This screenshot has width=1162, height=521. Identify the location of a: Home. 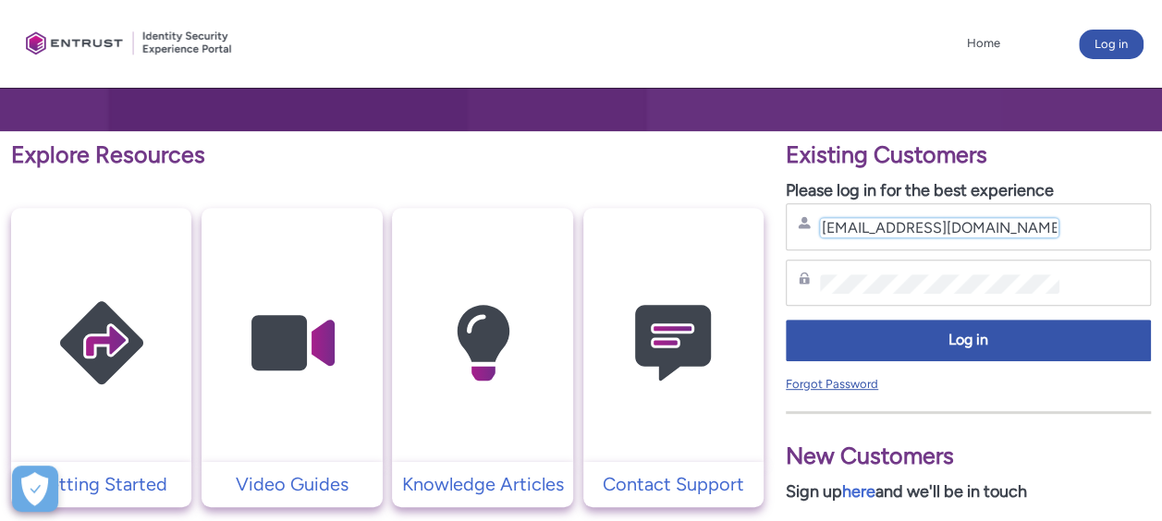
(984, 43).